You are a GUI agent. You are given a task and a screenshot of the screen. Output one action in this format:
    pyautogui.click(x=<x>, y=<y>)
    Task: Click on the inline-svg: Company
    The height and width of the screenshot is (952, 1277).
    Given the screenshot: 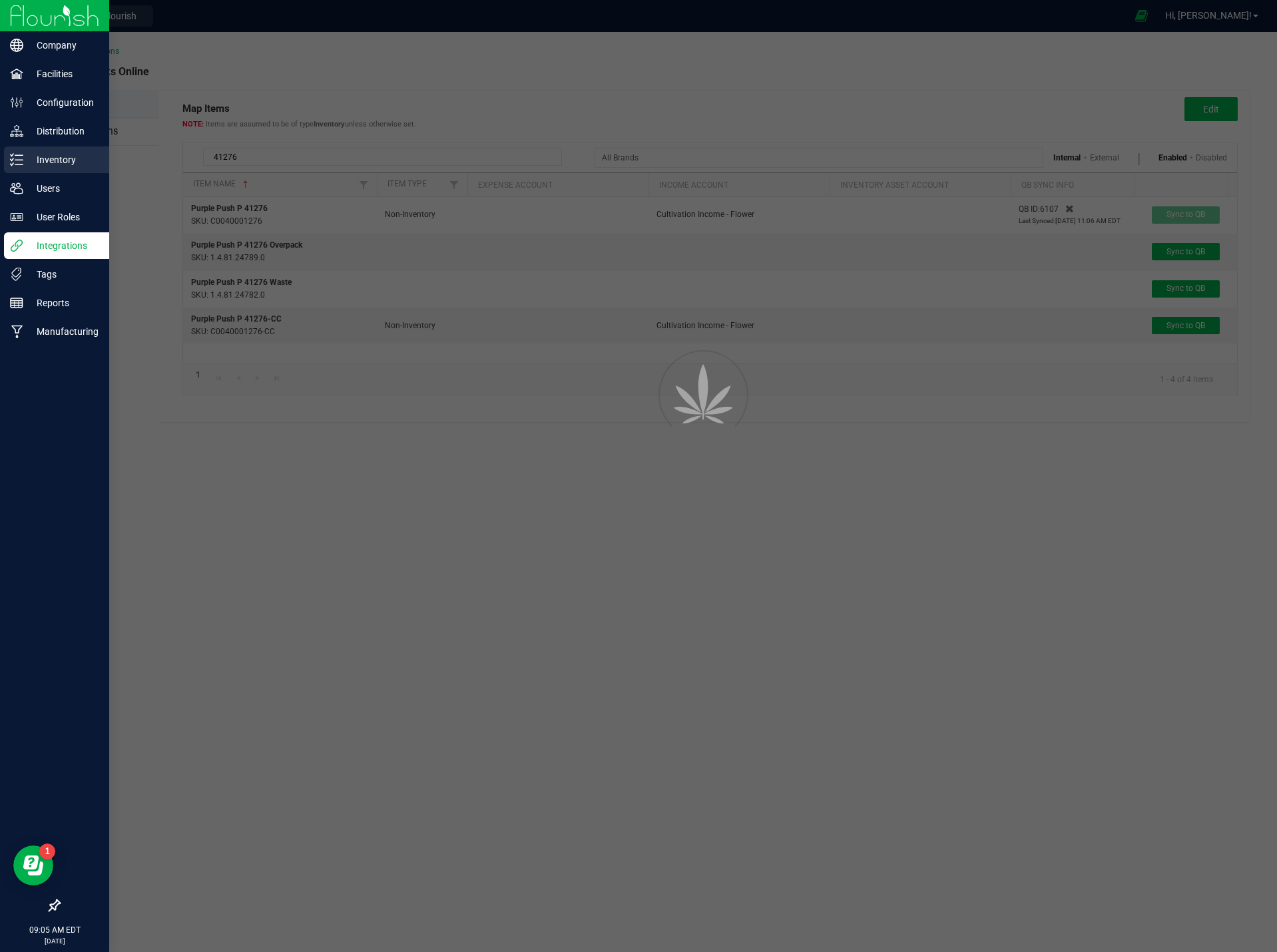 What is the action you would take?
    pyautogui.click(x=17, y=46)
    